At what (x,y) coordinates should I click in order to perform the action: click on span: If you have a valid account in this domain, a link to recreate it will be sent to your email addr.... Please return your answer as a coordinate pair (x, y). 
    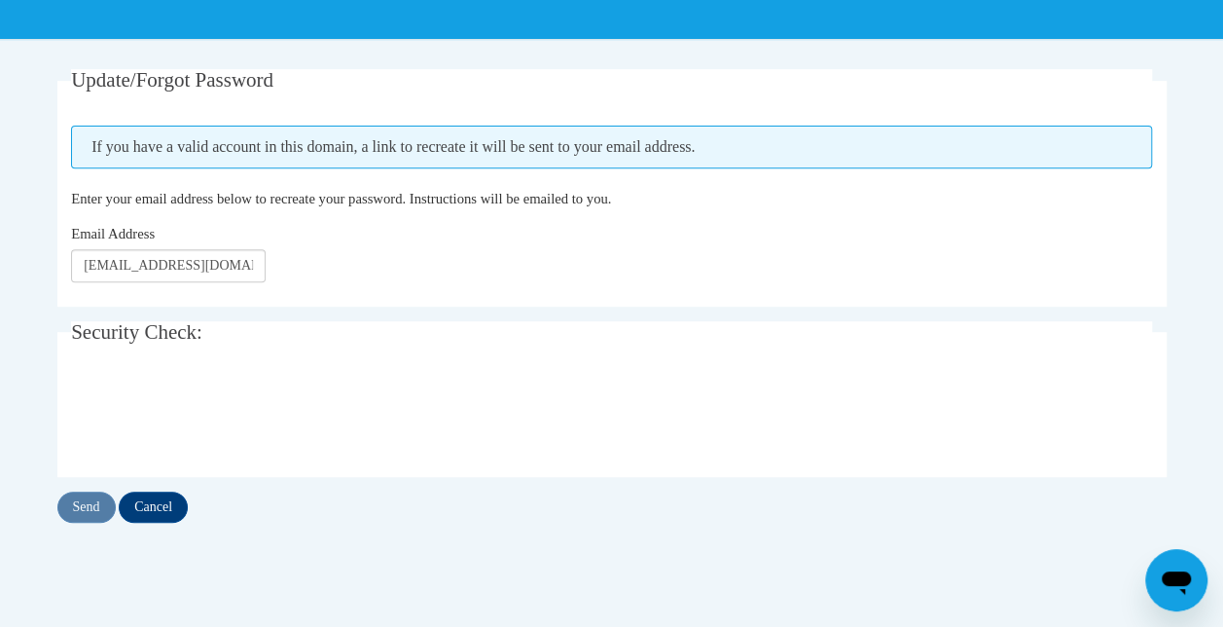
    Looking at the image, I should click on (611, 147).